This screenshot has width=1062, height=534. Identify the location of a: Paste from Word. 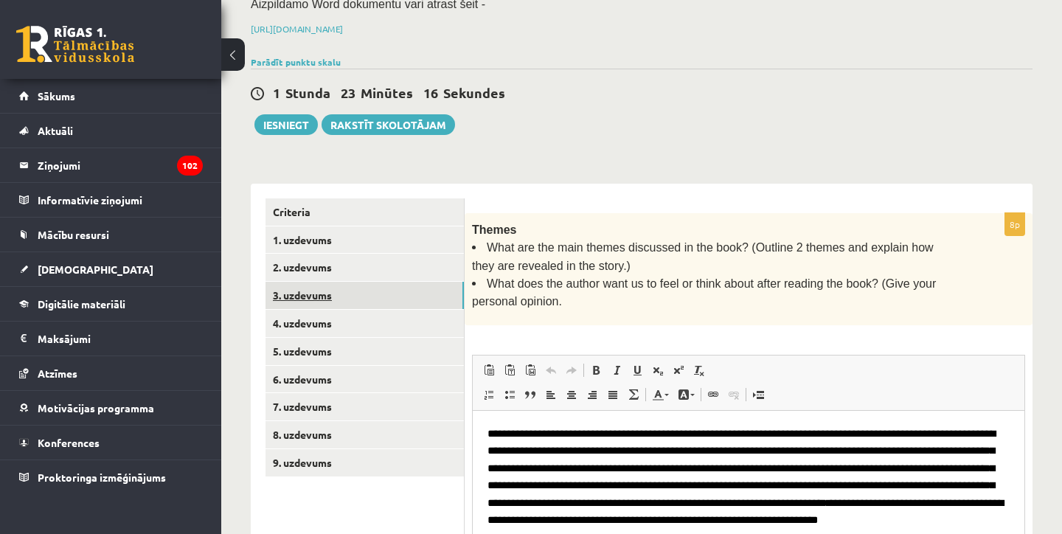
(530, 370).